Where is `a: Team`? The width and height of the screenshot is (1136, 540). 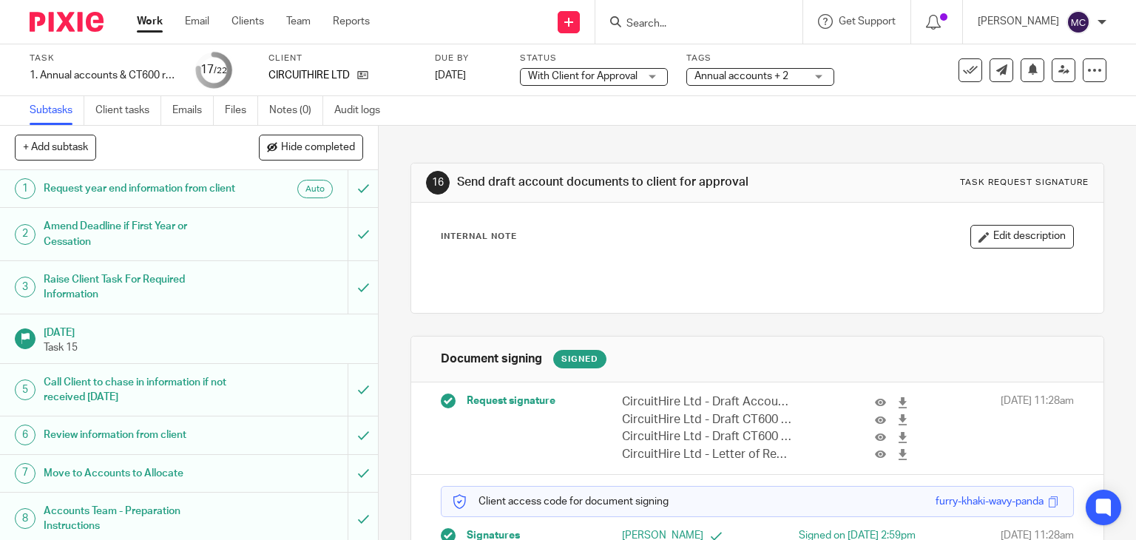
a: Team is located at coordinates (298, 21).